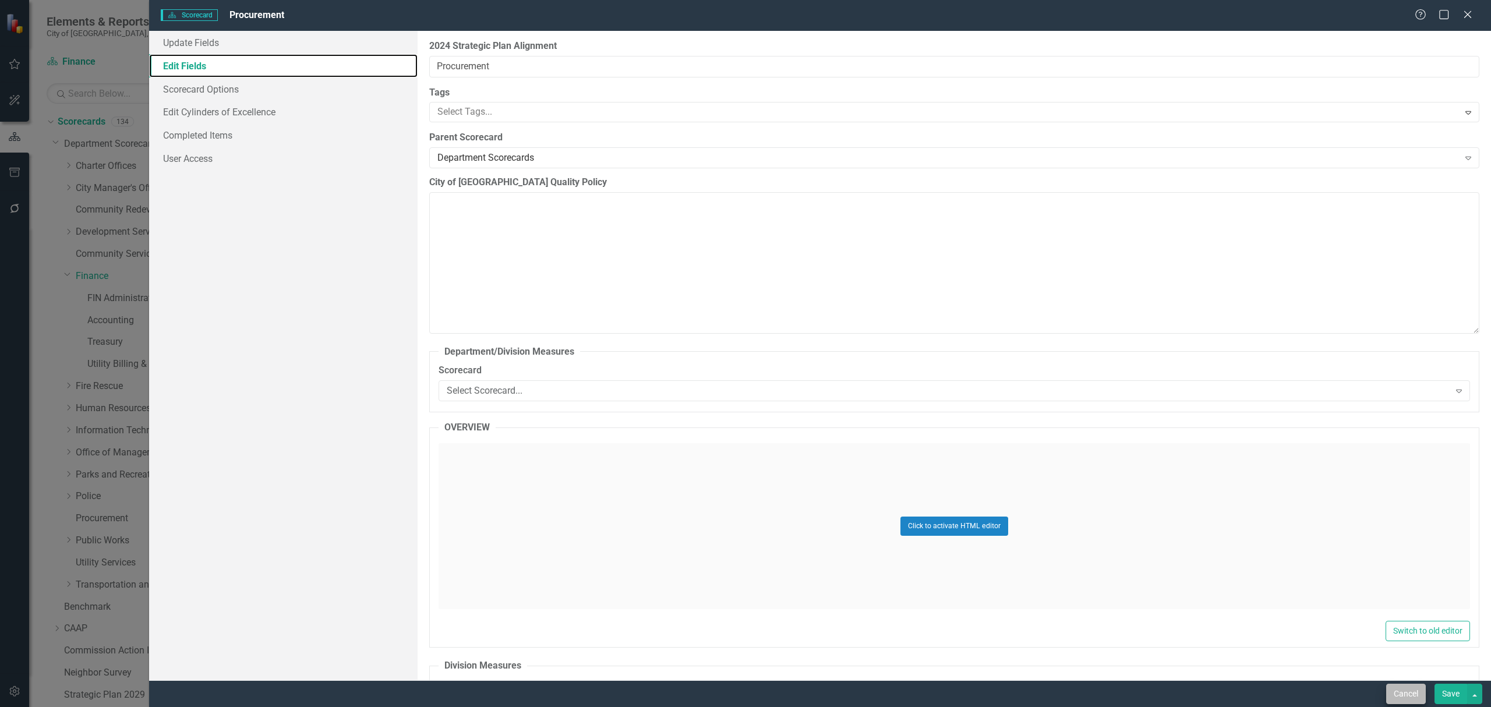  Describe the element at coordinates (283, 135) in the screenshot. I see `a: Completed Items` at that location.